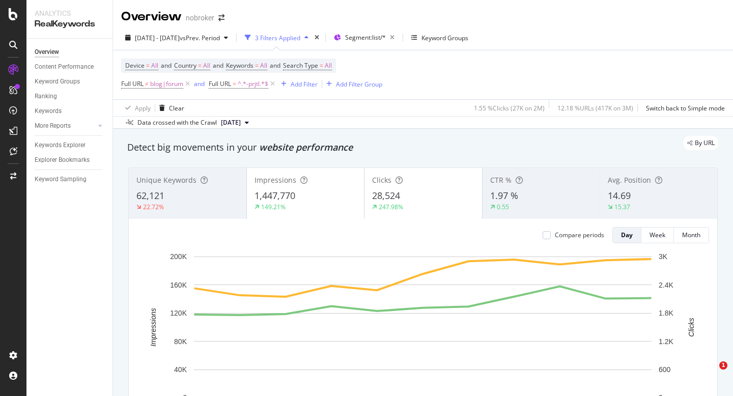 Image resolution: width=733 pixels, height=396 pixels. I want to click on text: 40K, so click(181, 369).